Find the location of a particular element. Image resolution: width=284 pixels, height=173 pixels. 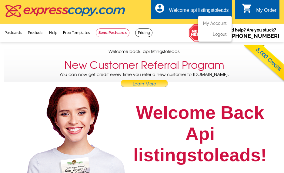

h1: Welcome Back Api listingstoleads! is located at coordinates (200, 134).